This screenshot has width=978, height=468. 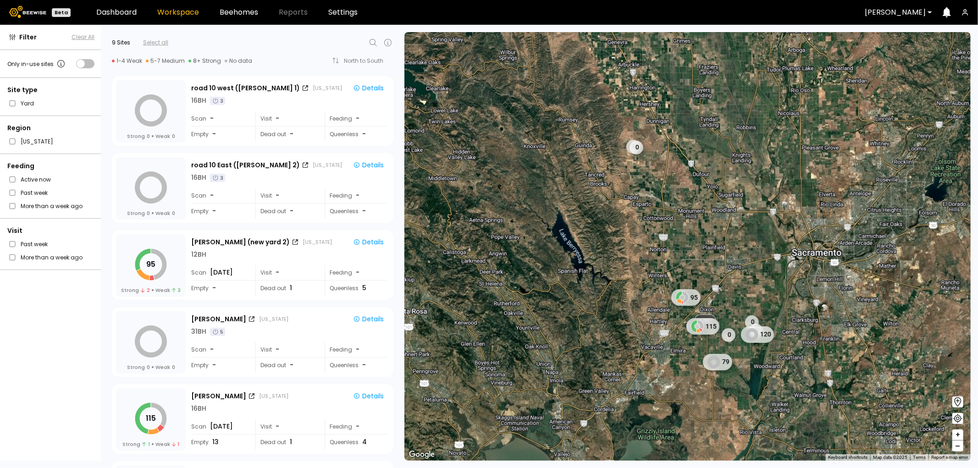 I want to click on span: 3, so click(x=176, y=290).